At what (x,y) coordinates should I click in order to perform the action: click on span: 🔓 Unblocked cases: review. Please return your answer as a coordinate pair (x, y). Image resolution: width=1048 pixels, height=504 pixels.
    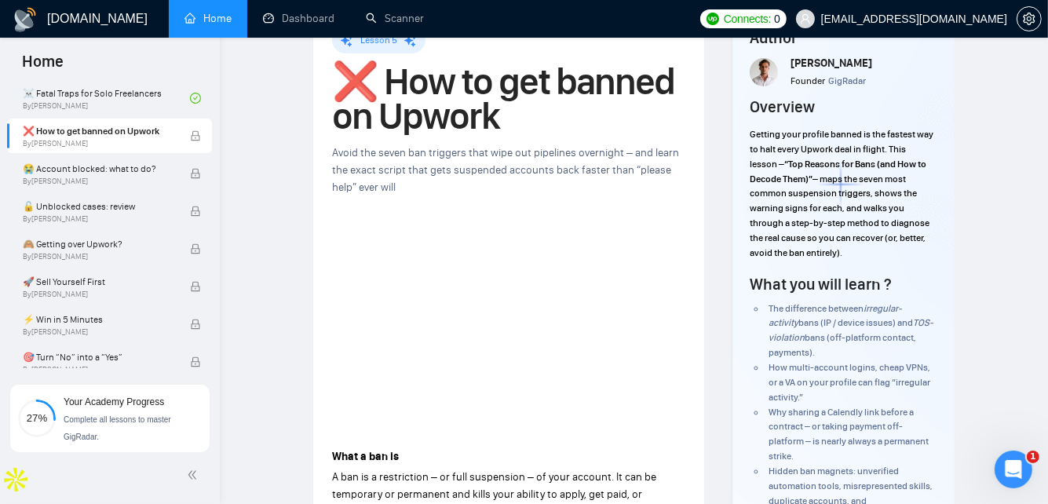
    Looking at the image, I should click on (98, 206).